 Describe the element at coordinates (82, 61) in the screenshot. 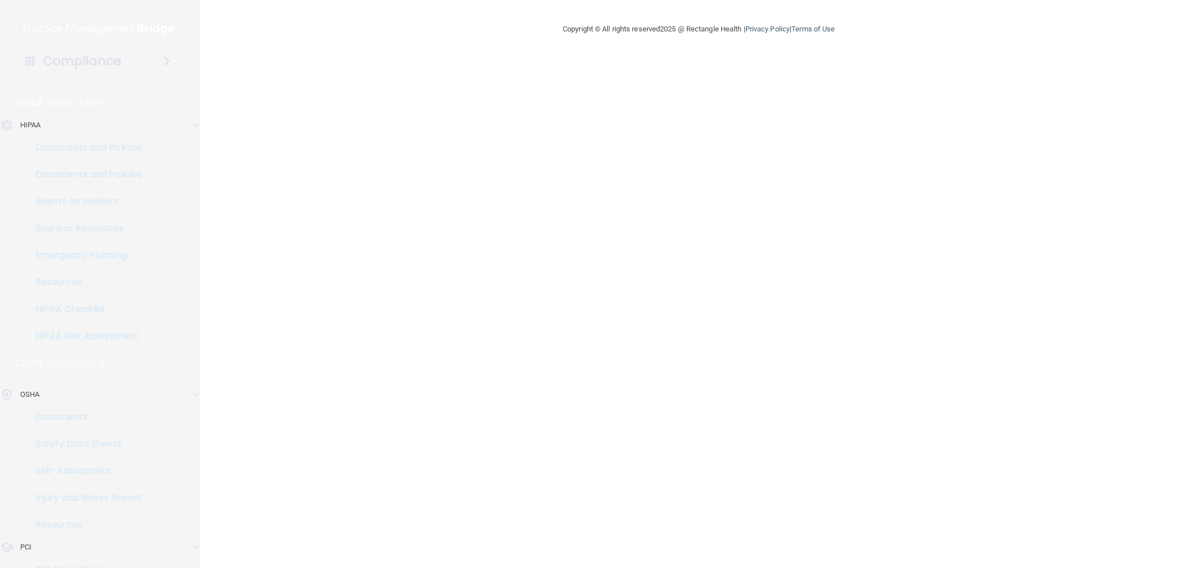

I see `h4: Compliance` at that location.